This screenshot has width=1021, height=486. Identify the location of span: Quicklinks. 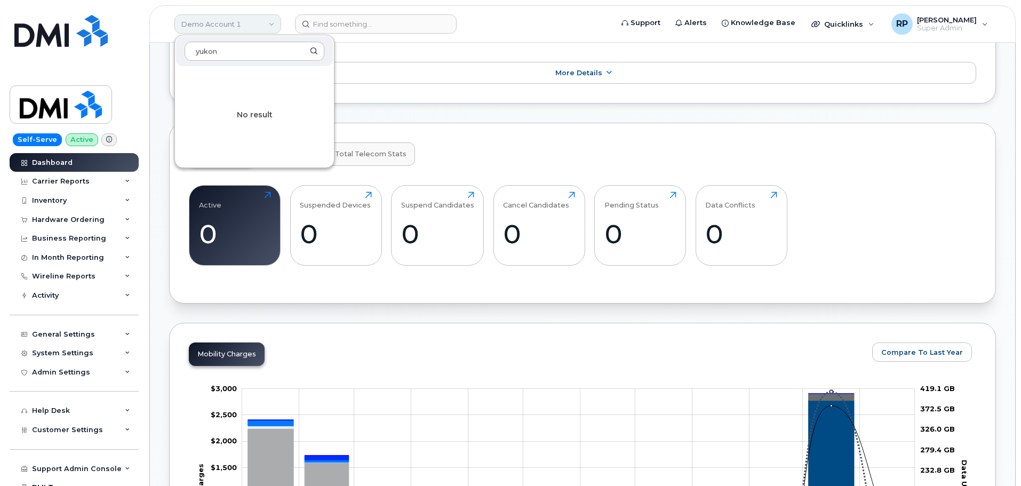
(844, 24).